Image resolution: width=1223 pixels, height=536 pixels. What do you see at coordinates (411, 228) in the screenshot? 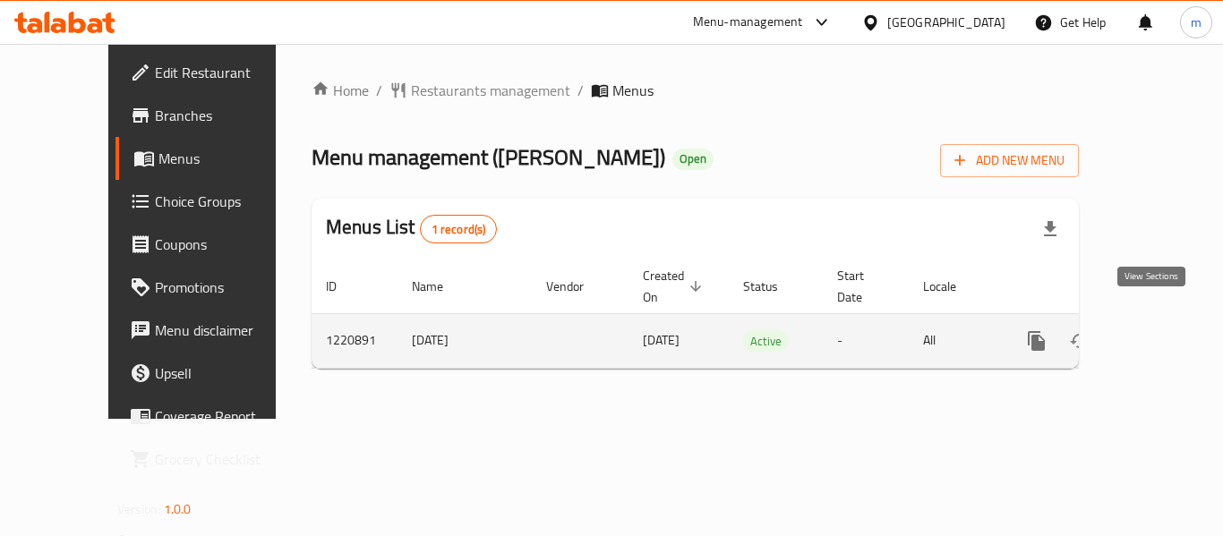
I see `h2: Menus List` at bounding box center [411, 228].